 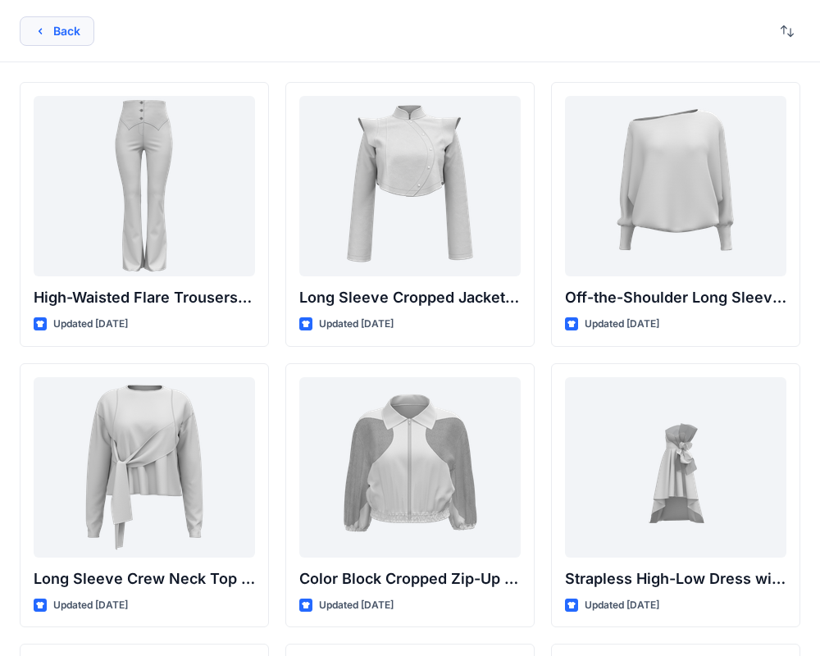 I want to click on a: Long Sleeve Cropped Jacket with Mandarin Collar and Shoulder Detail, so click(x=410, y=186).